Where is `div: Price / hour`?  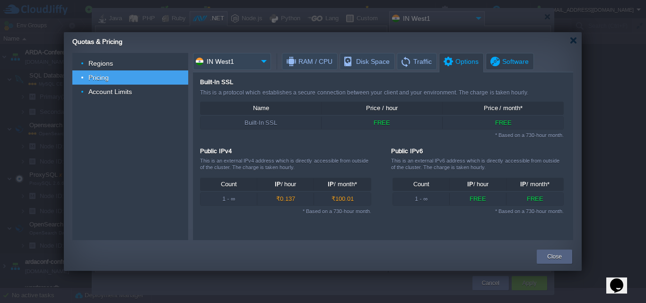 div: Price / hour is located at coordinates (381, 108).